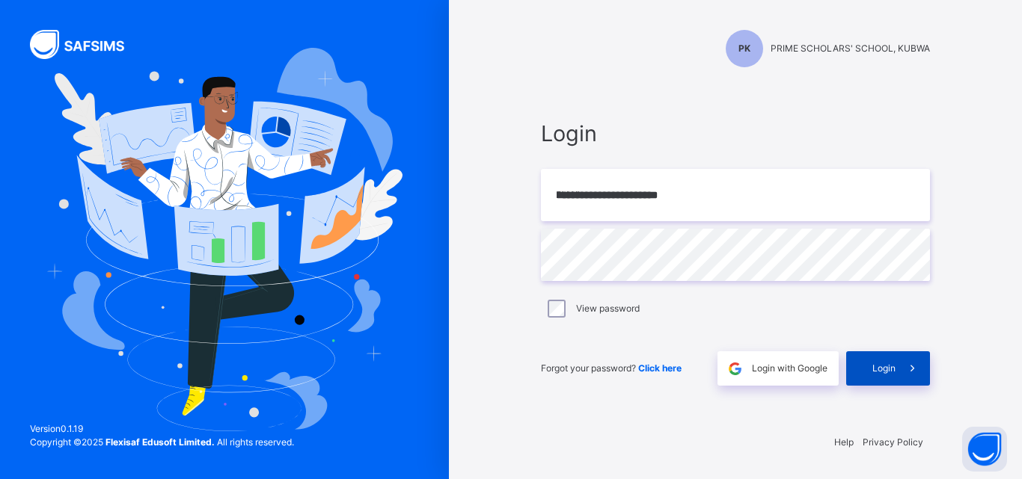  What do you see at coordinates (789, 369) in the screenshot?
I see `span: Login with Google` at bounding box center [789, 369].